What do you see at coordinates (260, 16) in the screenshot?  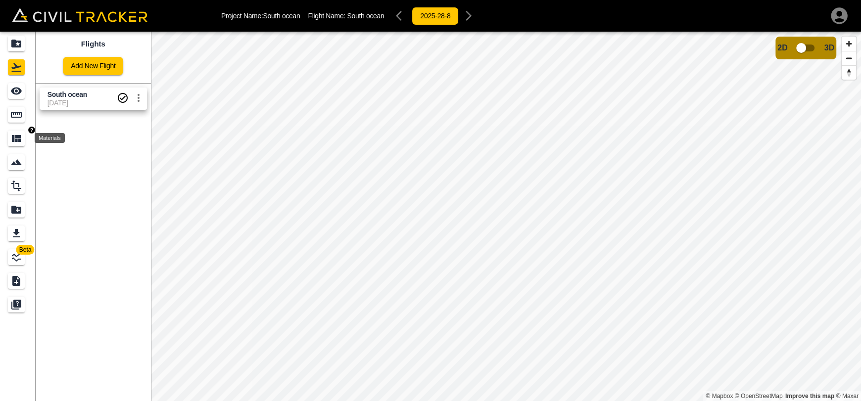 I see `p: Project Name: South ocean` at bounding box center [260, 16].